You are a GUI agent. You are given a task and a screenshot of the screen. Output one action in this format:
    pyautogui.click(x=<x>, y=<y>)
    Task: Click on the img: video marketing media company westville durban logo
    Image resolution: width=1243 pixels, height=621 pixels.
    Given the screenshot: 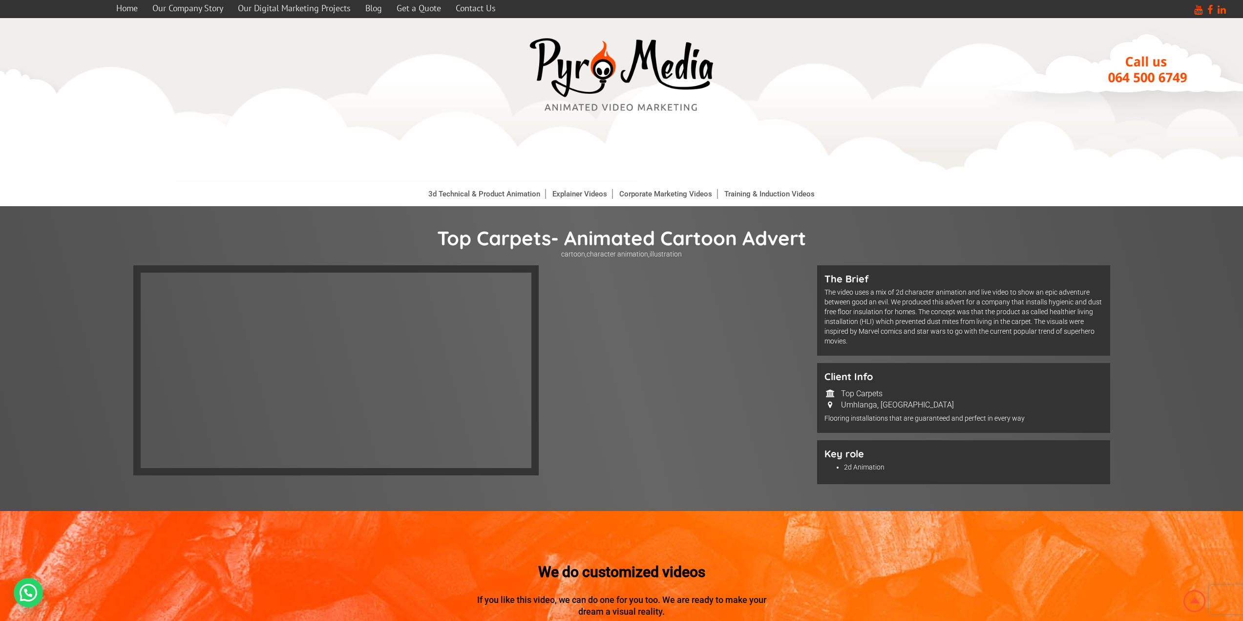 What is the action you would take?
    pyautogui.click(x=622, y=75)
    